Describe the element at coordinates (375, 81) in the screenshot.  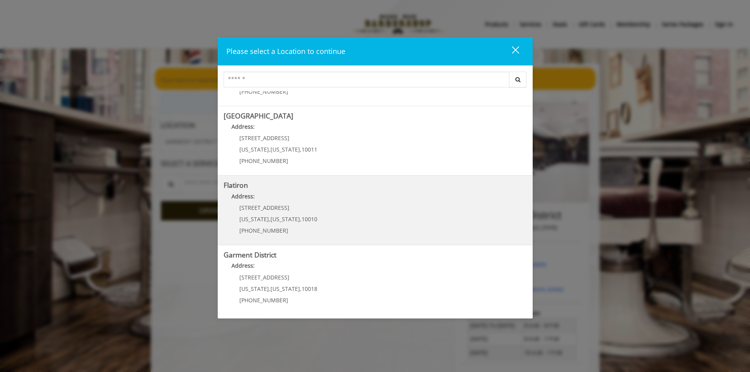
I see `div: Center Select` at that location.